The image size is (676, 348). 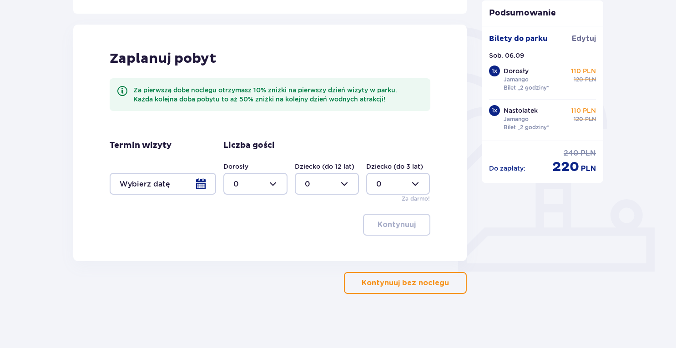 I want to click on a: Edytuj, so click(x=584, y=39).